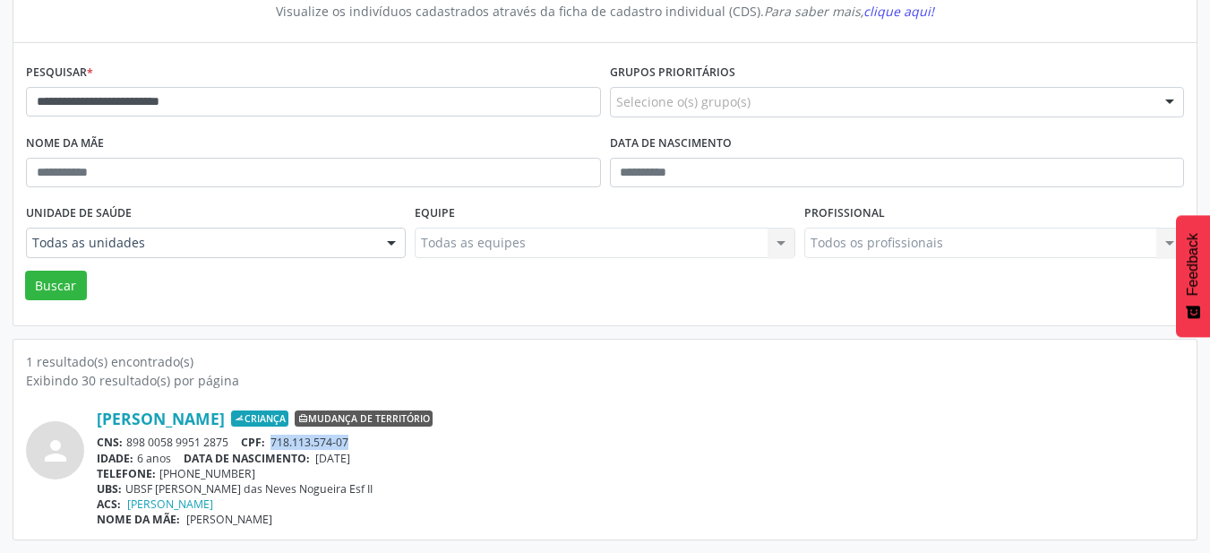 Image resolution: width=1210 pixels, height=553 pixels. Describe the element at coordinates (56, 286) in the screenshot. I see `button: Buscar` at that location.